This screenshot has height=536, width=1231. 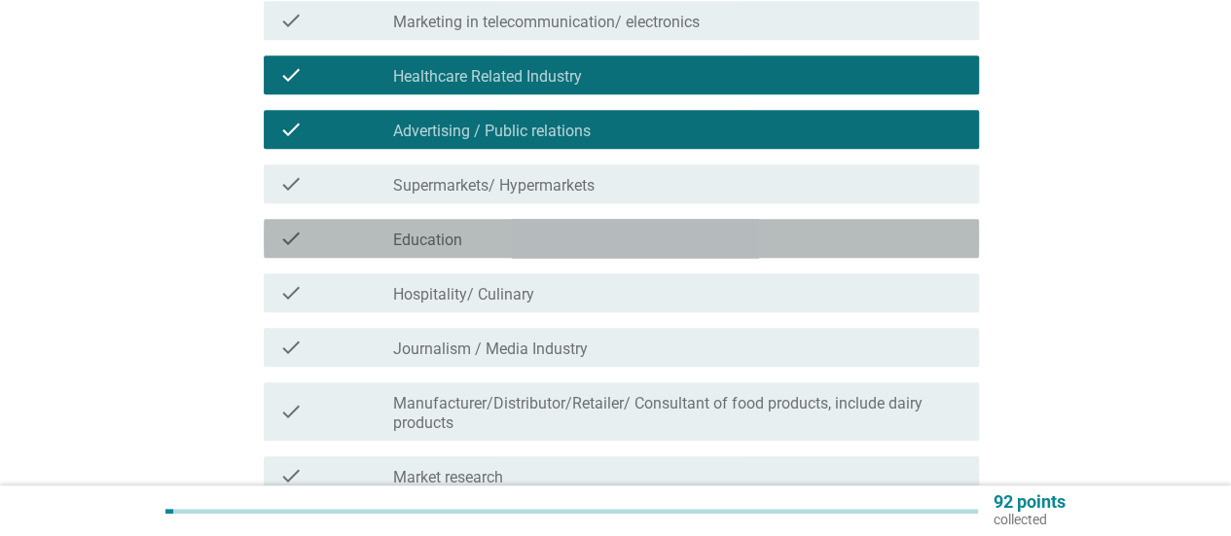 I want to click on label: Hospitality/ Culinary, so click(x=463, y=295).